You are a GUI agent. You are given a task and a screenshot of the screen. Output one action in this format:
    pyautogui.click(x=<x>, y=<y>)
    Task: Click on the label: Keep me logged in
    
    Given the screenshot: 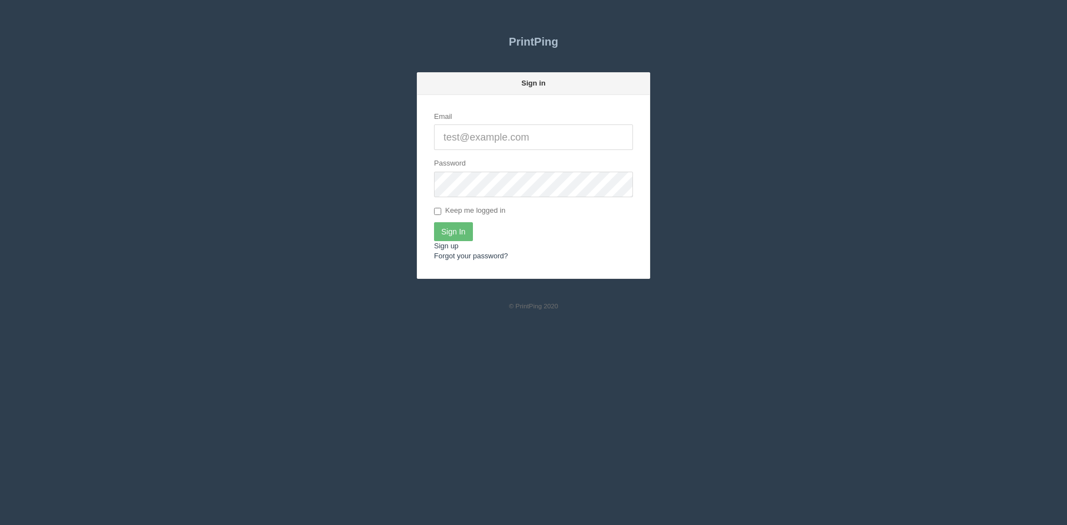 What is the action you would take?
    pyautogui.click(x=469, y=211)
    